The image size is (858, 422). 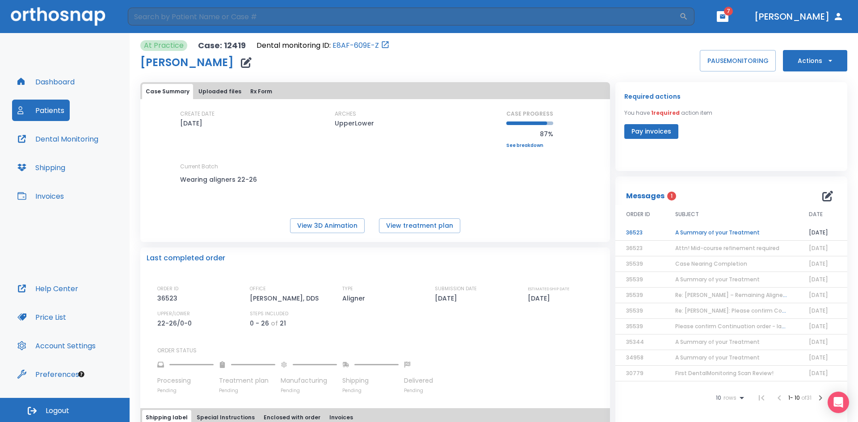 What do you see at coordinates (548, 289) in the screenshot?
I see `p: ESTIMATED SHIP DATE` at bounding box center [548, 289].